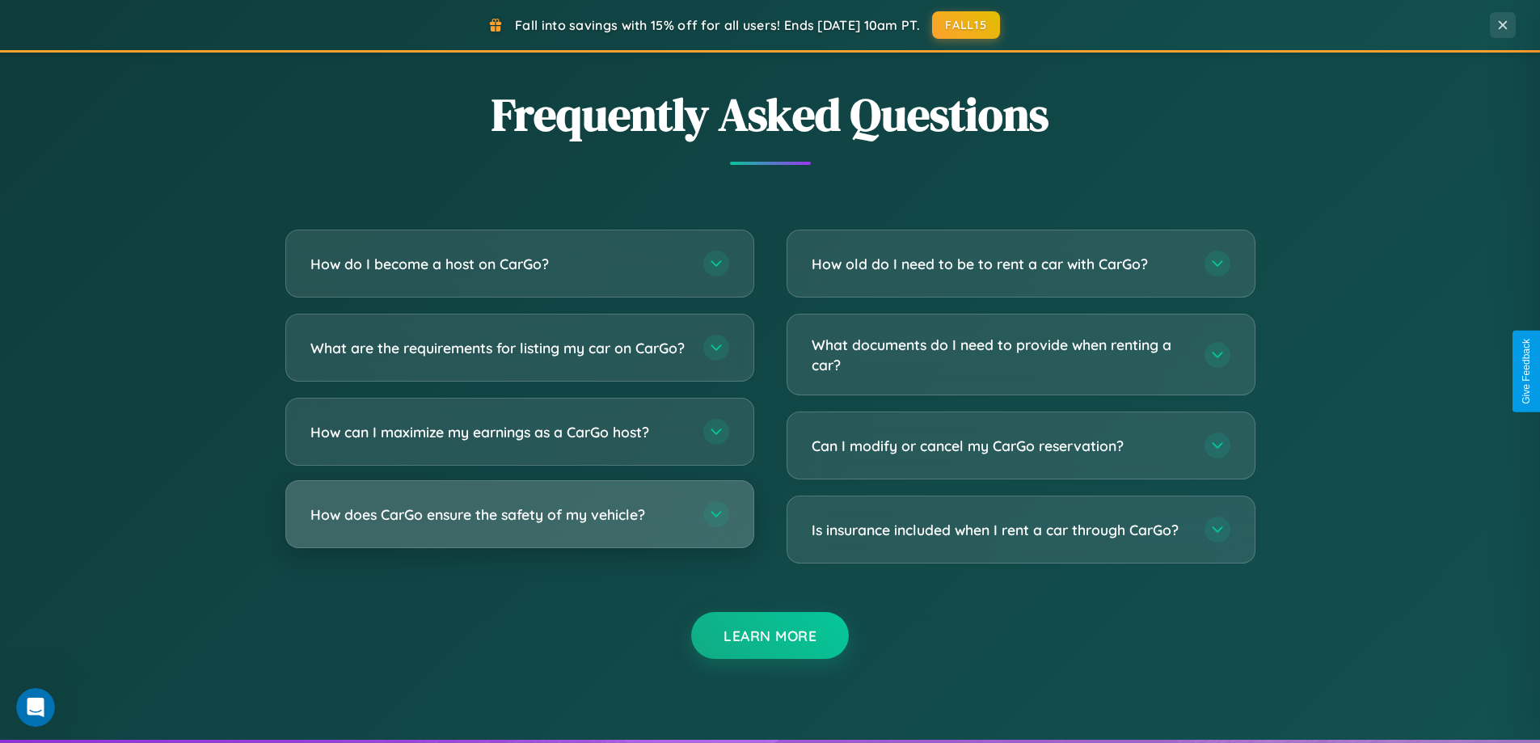 The image size is (1540, 743). I want to click on div: Give Feedback, so click(1526, 371).